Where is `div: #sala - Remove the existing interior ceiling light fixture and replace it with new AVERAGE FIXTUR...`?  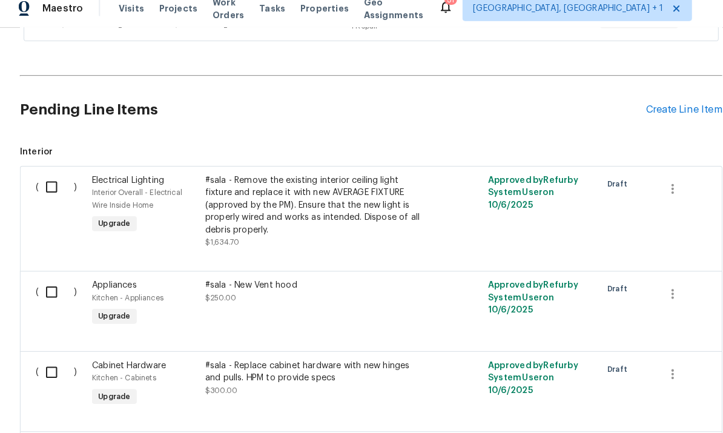 div: #sala - Remove the existing interior ceiling light fixture and replace it with new AVERAGE FIXTUR... is located at coordinates (307, 211).